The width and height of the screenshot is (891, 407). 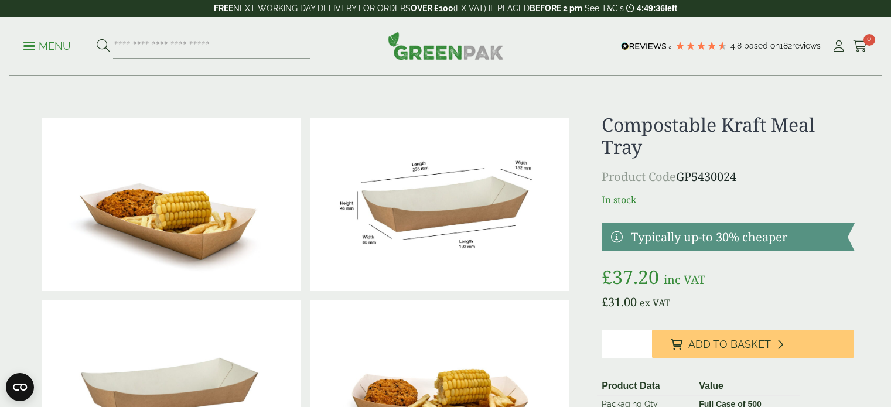 What do you see at coordinates (860, 46) in the screenshot?
I see `i: Cart` at bounding box center [860, 46].